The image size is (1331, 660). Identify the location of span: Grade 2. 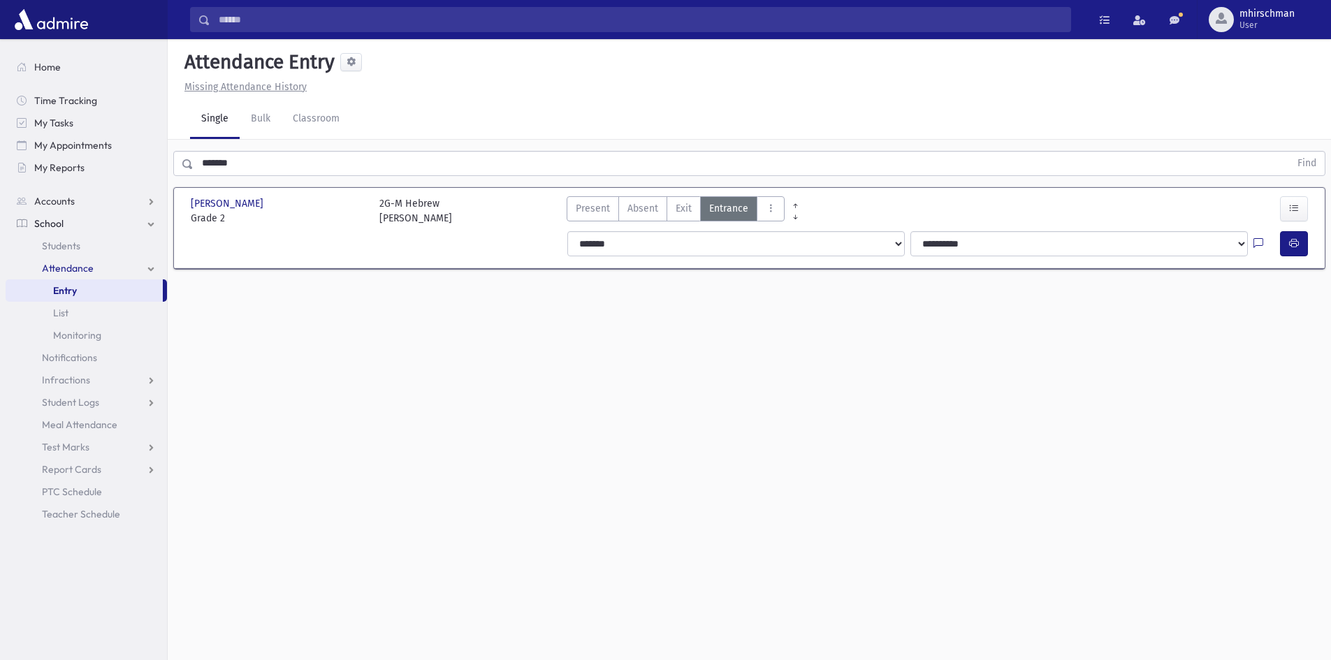
(278, 218).